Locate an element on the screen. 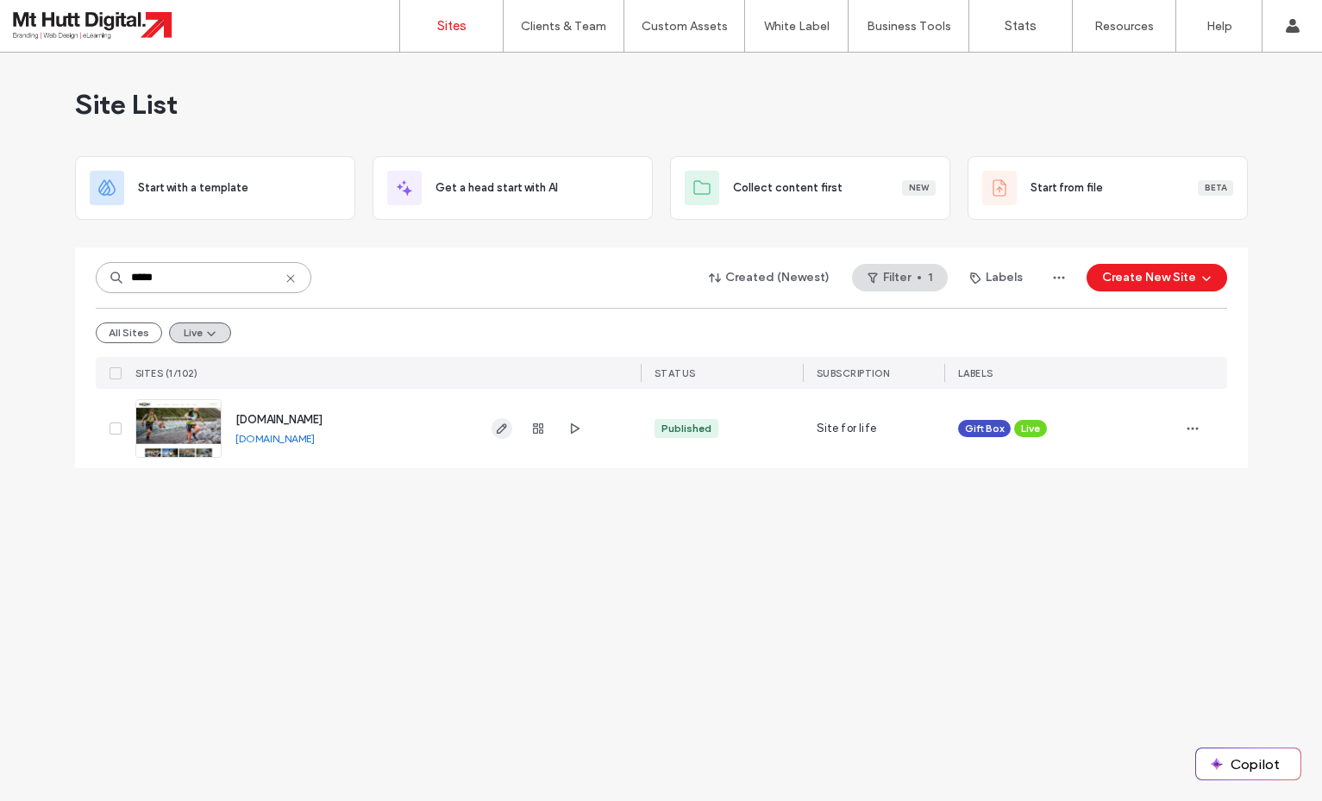 This screenshot has height=801, width=1322. div: New is located at coordinates (918, 188).